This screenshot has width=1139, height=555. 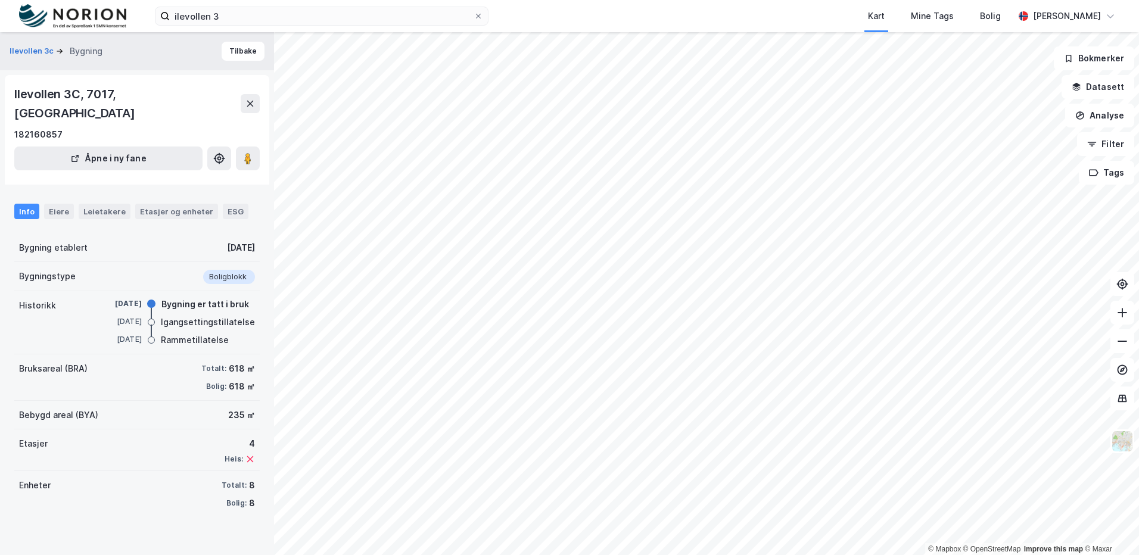 What do you see at coordinates (73, 16) in the screenshot?
I see `img: norion-logo.80e7a08dc31c2e691866.png` at bounding box center [73, 16].